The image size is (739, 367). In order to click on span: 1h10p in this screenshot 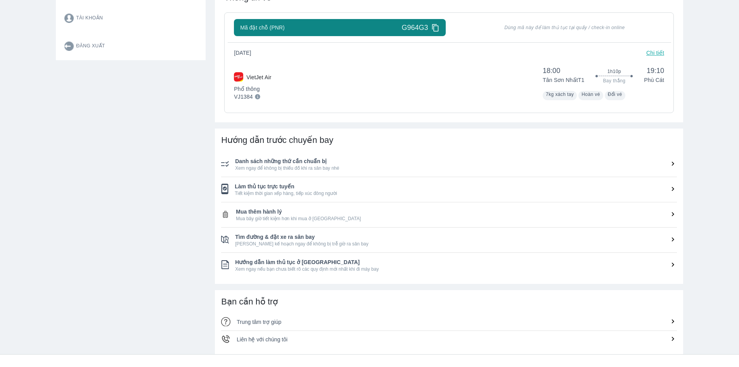, I will do `click(614, 71)`.